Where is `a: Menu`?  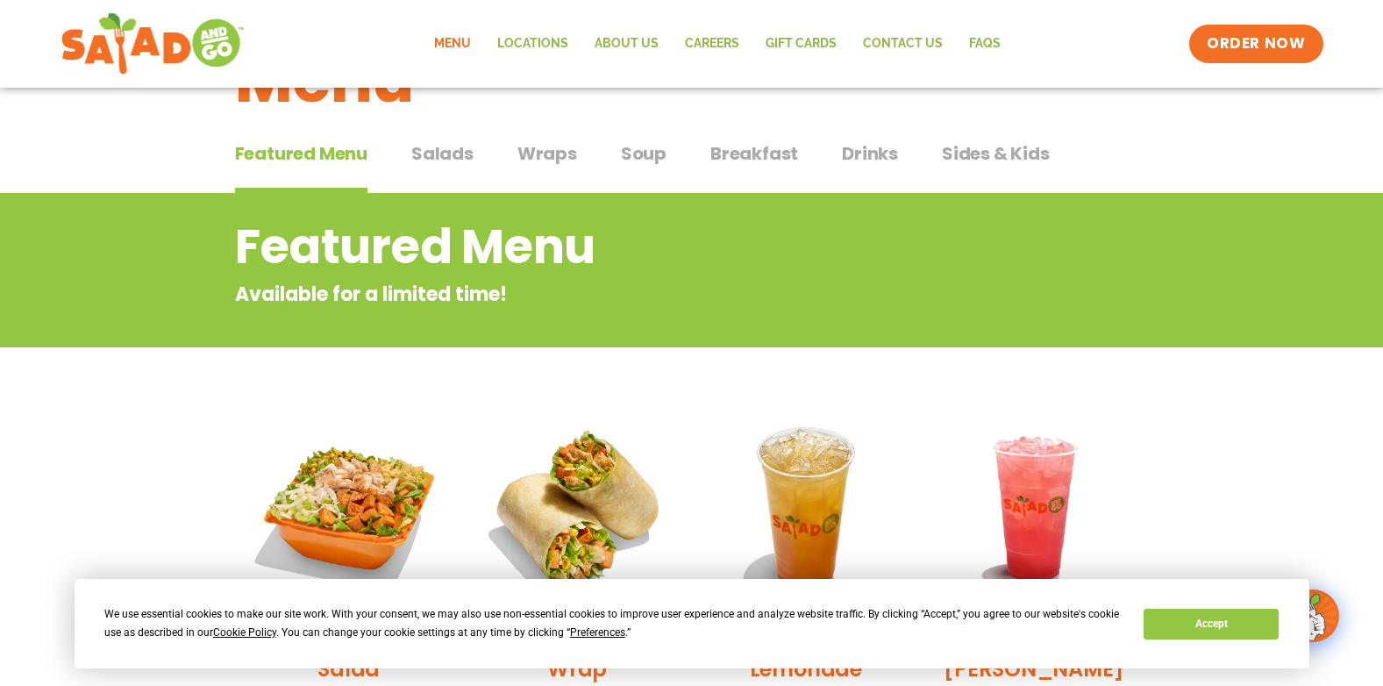 a: Menu is located at coordinates (453, 44).